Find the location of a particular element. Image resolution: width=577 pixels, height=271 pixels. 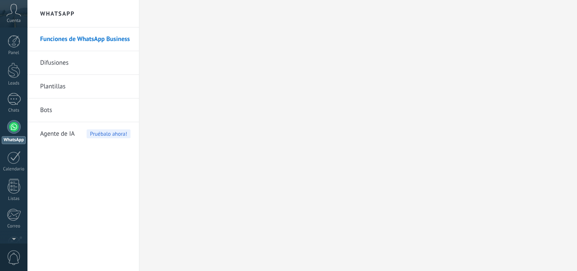

span: Cuenta is located at coordinates (14, 21).